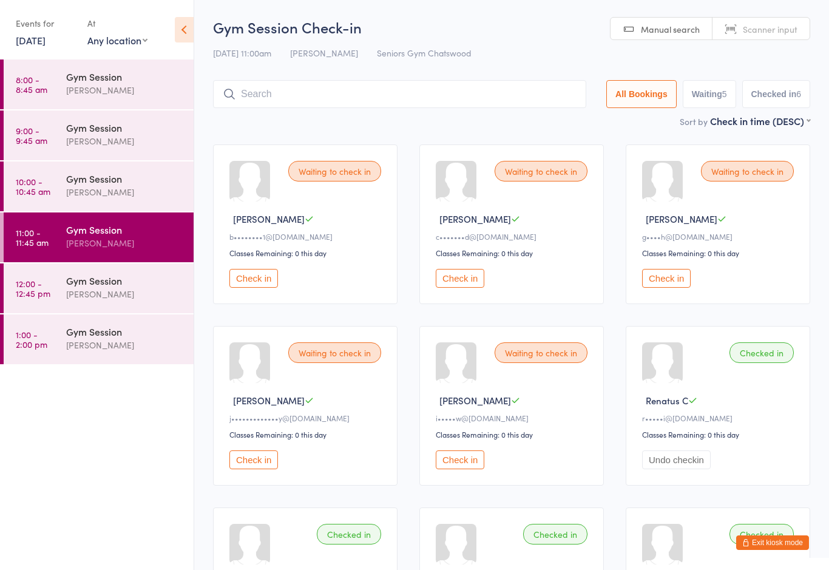 The height and width of the screenshot is (570, 829). Describe the element at coordinates (694, 121) in the screenshot. I see `label: Sort by` at that location.